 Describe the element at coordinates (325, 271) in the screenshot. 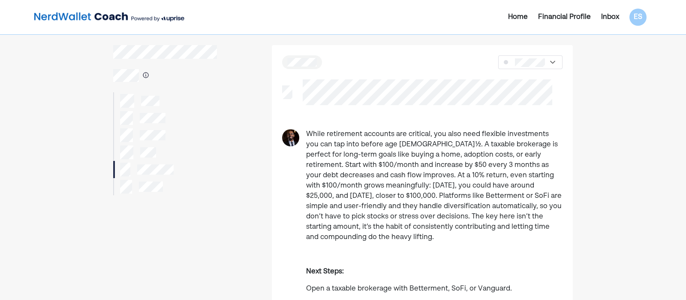

I see `strong: Next Steps:` at that location.